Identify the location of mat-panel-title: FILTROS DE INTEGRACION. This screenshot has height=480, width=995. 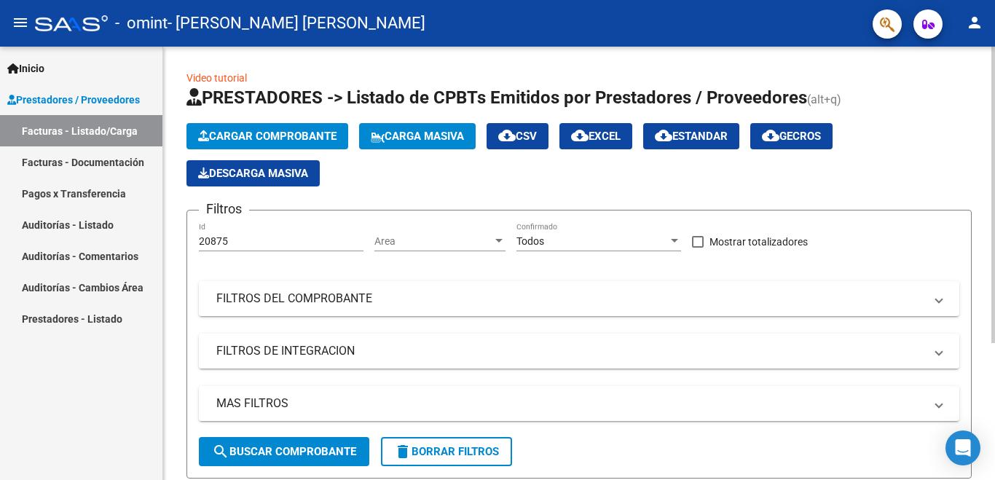
(570, 351).